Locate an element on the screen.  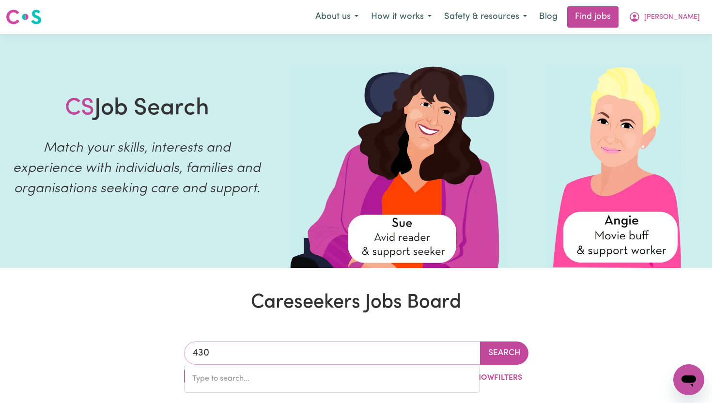
button: Search is located at coordinates (504, 353).